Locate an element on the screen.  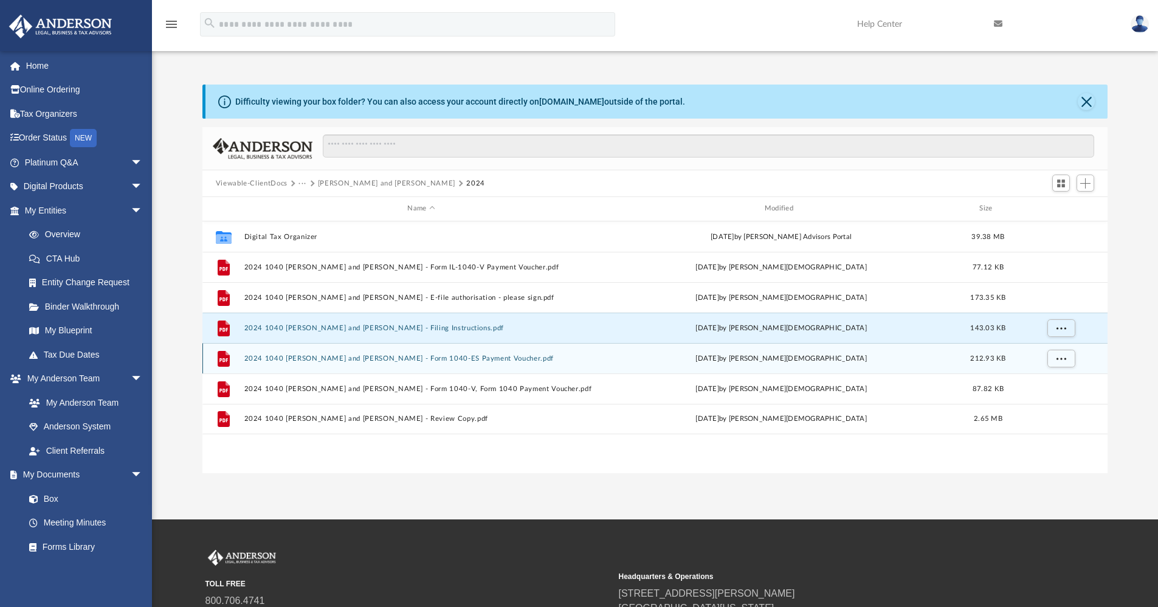
a: Platinum Q&Aarrow_drop_down is located at coordinates (85, 162).